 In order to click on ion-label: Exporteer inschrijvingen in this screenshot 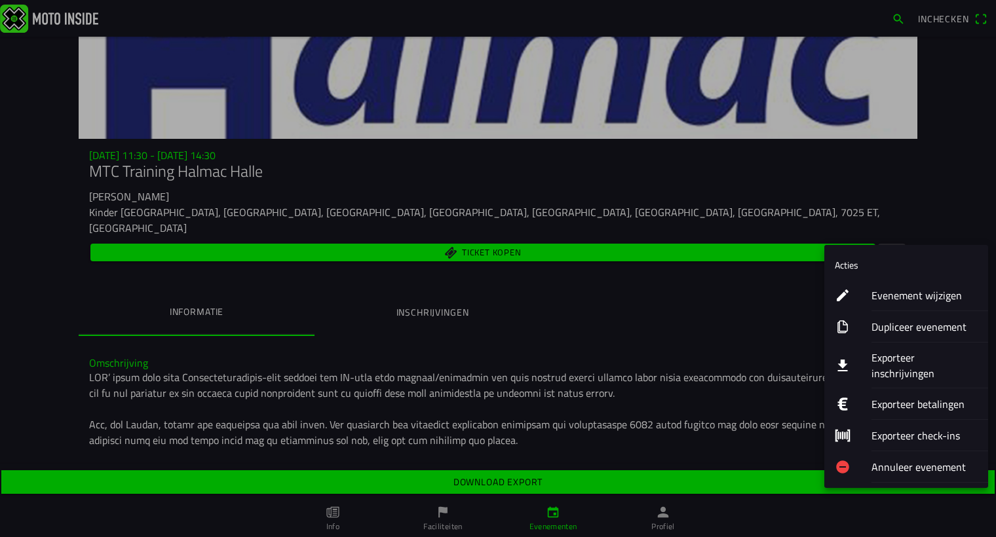, I will do `click(925, 366)`.